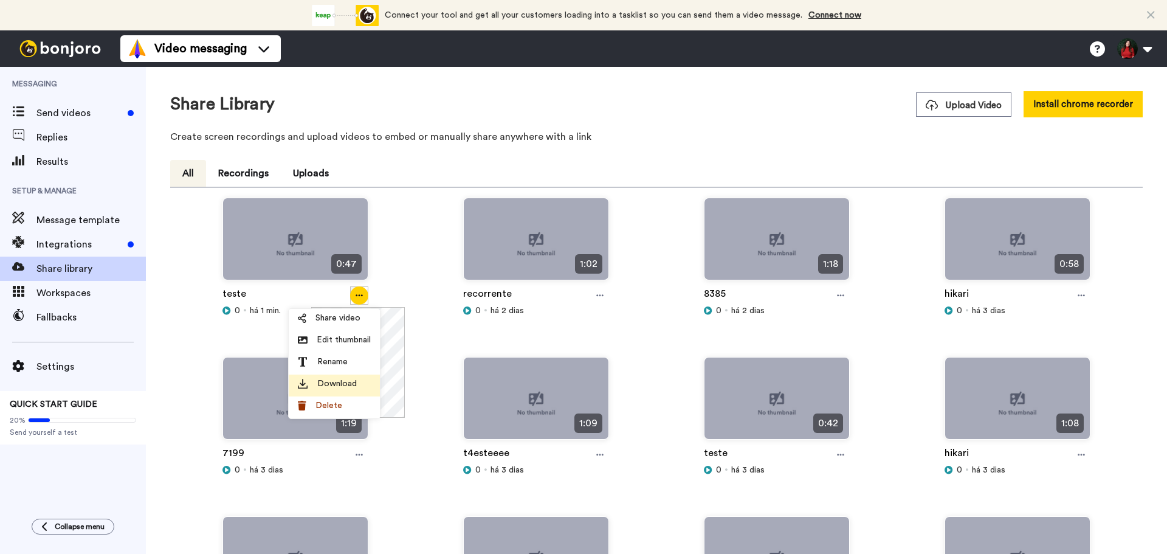 This screenshot has width=1167, height=554. I want to click on span: QUICK START GUIDE, so click(53, 404).